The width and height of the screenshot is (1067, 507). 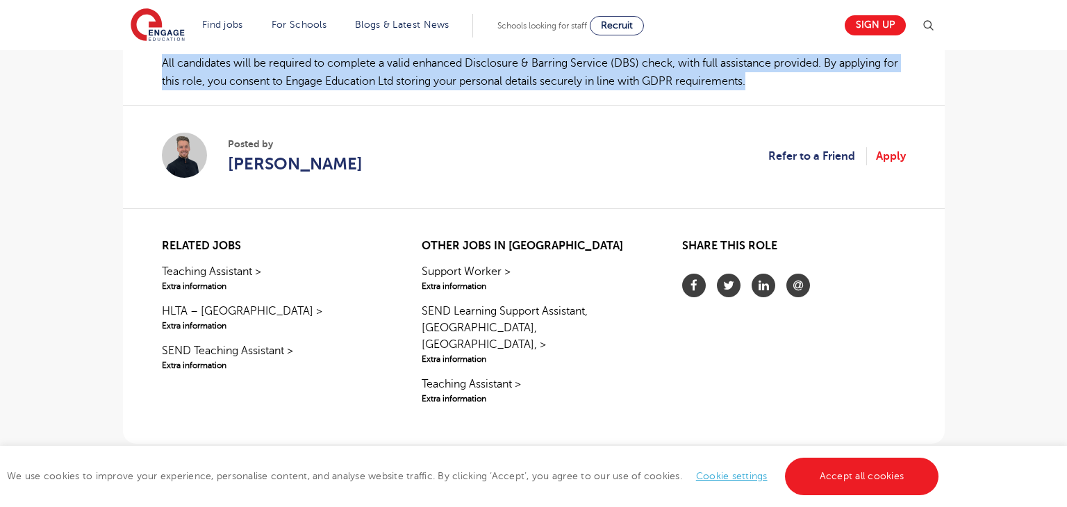 What do you see at coordinates (475, 476) in the screenshot?
I see `span: We use cookies to improve your experience, personalise content, and analyse website traffic. By c...` at bounding box center [475, 476].